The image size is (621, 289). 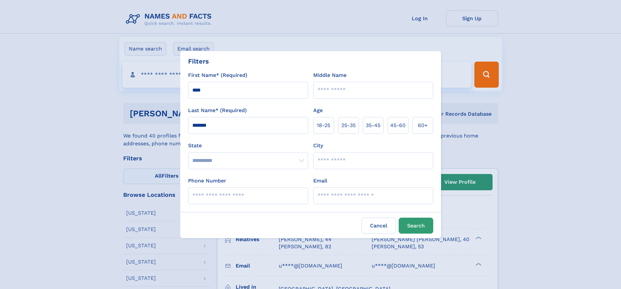 What do you see at coordinates (330, 75) in the screenshot?
I see `label: Middle Name` at bounding box center [330, 75].